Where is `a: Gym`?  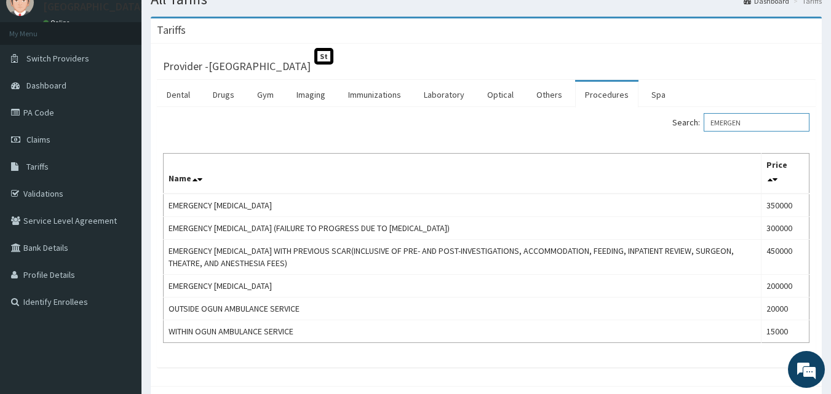 a: Gym is located at coordinates (265, 95).